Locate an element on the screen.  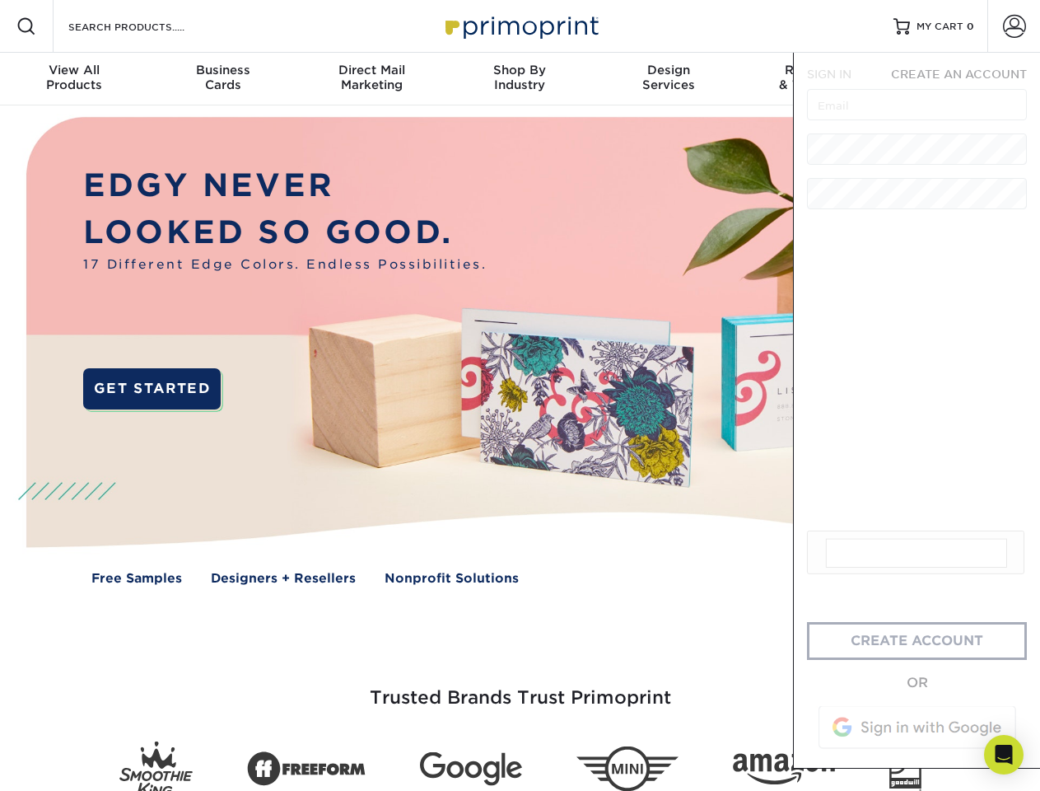
span: Business is located at coordinates (222, 70).